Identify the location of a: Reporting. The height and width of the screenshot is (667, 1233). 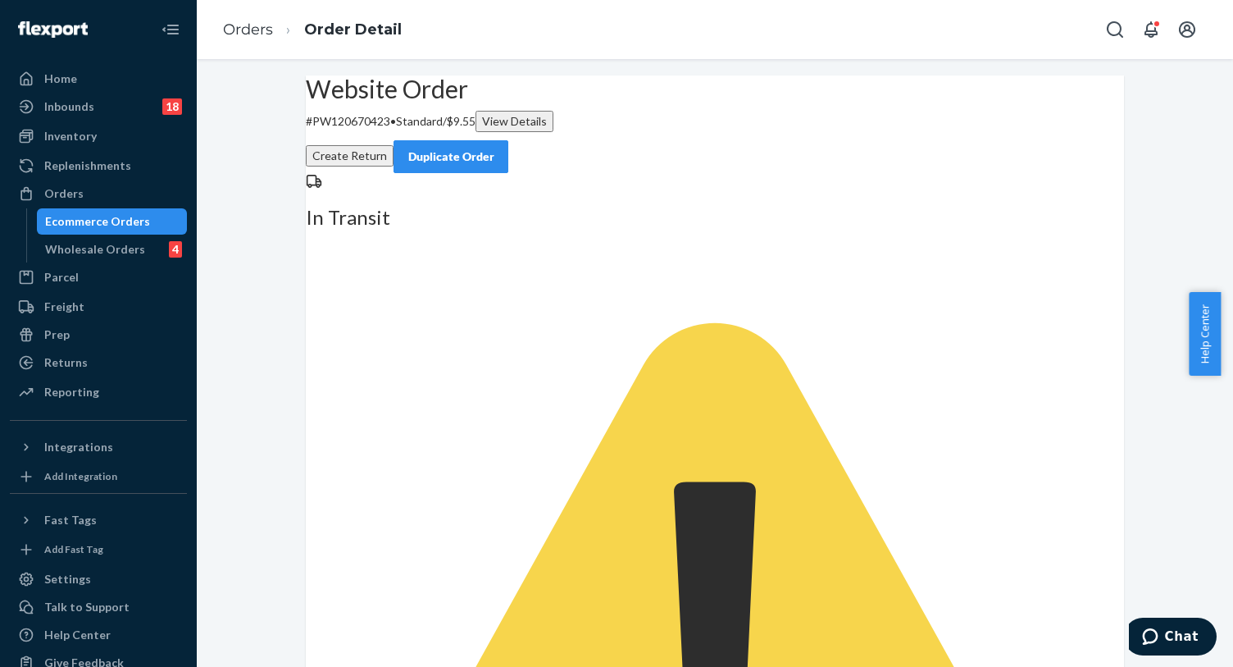
(98, 392).